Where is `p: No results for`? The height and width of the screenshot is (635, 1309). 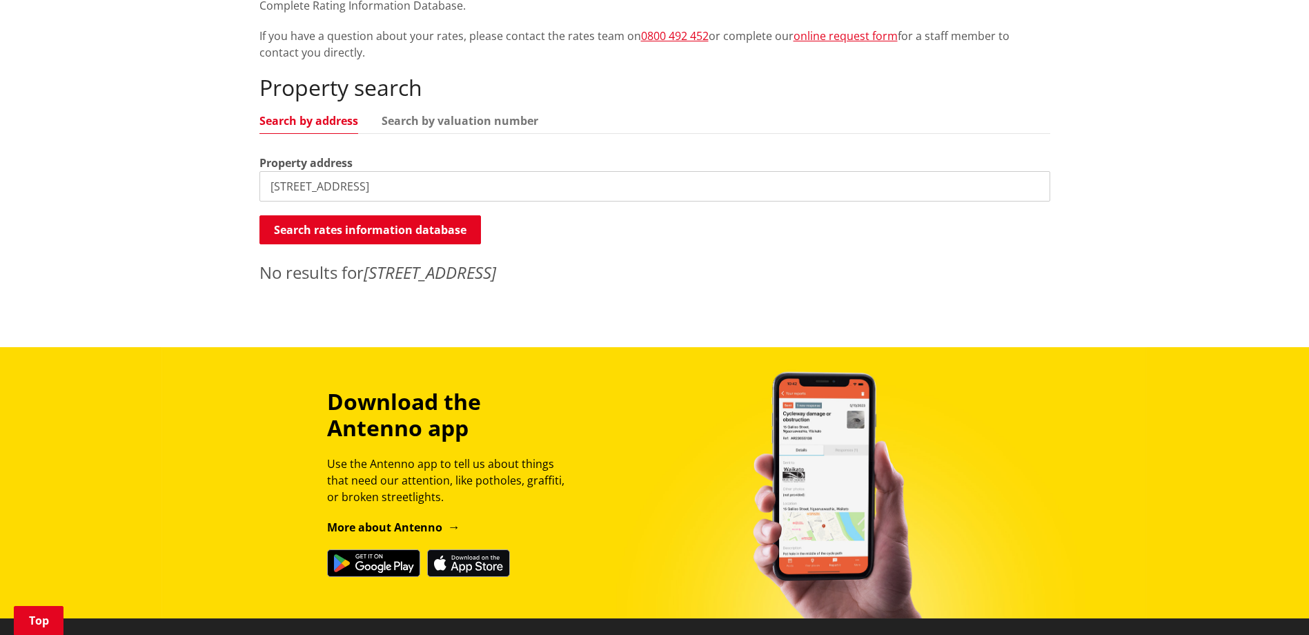
p: No results for is located at coordinates (655, 273).